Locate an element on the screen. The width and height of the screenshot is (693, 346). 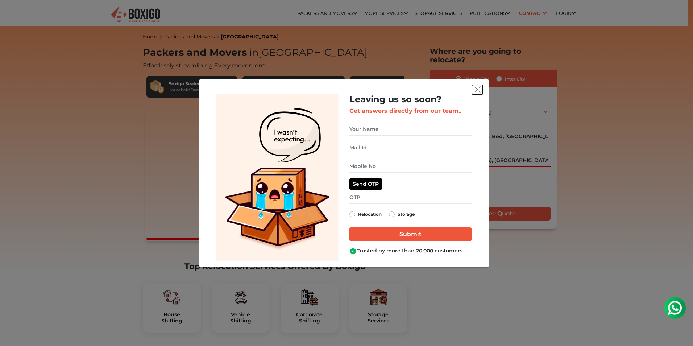
div: Trusted by more than 20,000 customers. is located at coordinates (411, 251).